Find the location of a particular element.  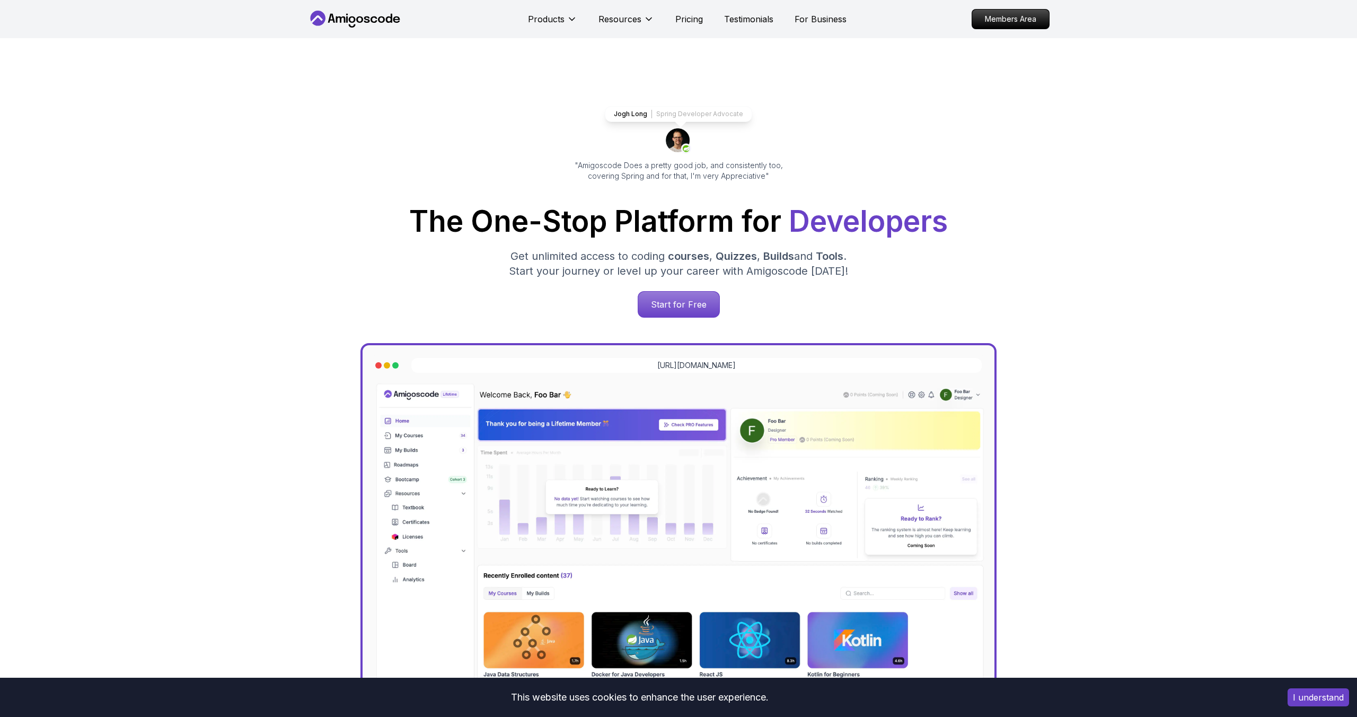

a: For Business is located at coordinates (820, 19).